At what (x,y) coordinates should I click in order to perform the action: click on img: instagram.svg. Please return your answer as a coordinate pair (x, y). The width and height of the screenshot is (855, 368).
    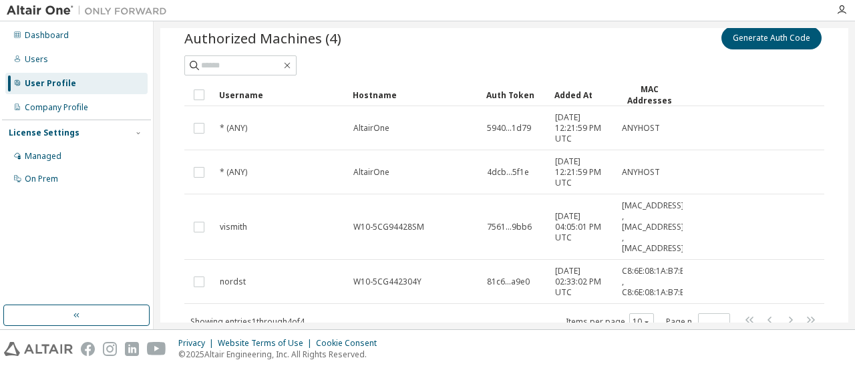
    Looking at the image, I should click on (110, 349).